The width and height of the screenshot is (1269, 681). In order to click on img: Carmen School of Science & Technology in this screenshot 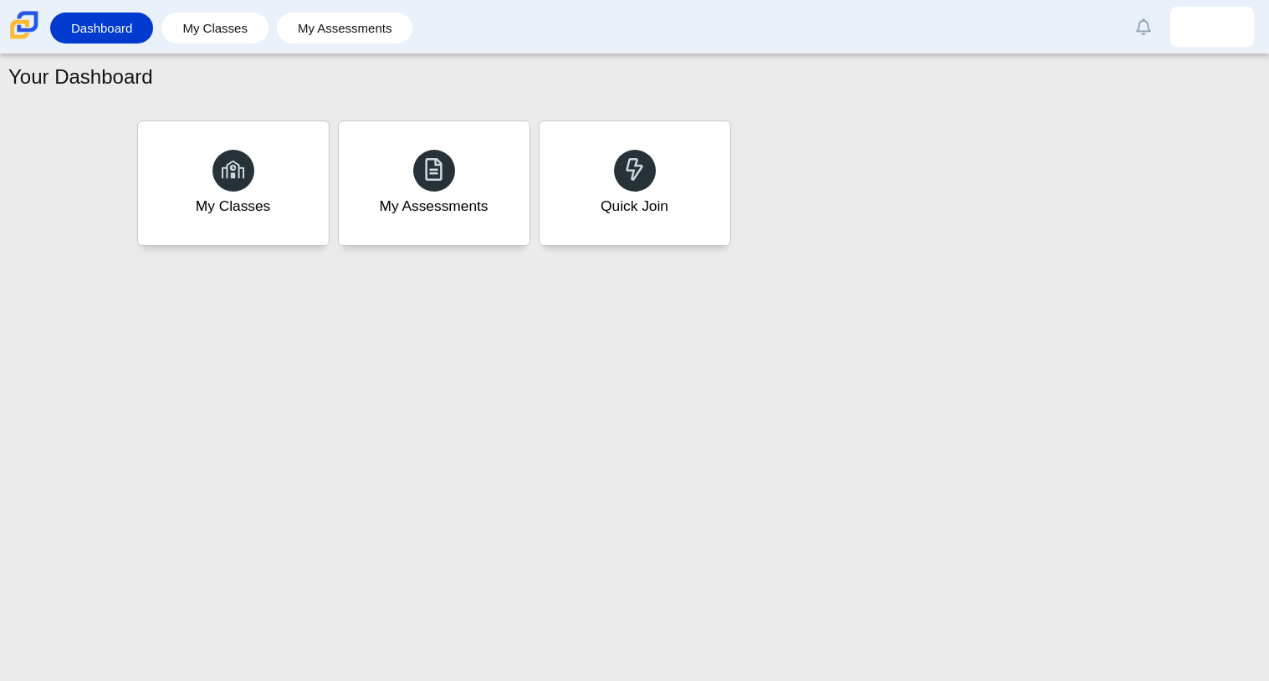, I will do `click(24, 25)`.